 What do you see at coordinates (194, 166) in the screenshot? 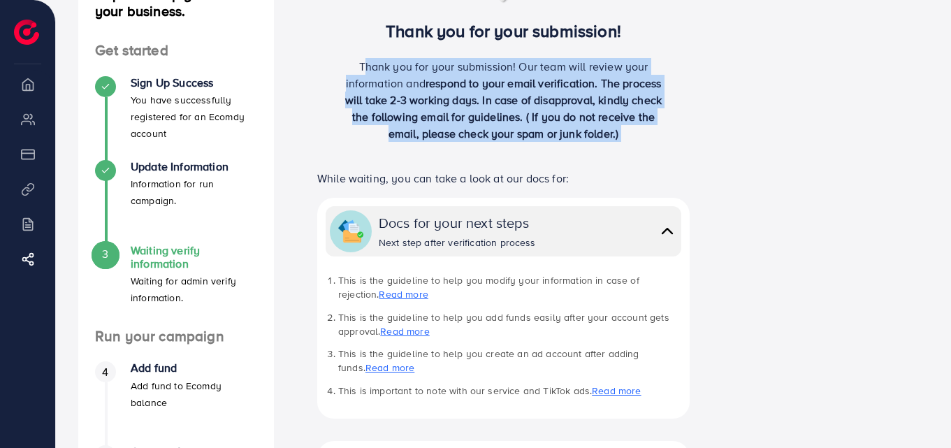
I see `h4: Update Information` at bounding box center [194, 166].